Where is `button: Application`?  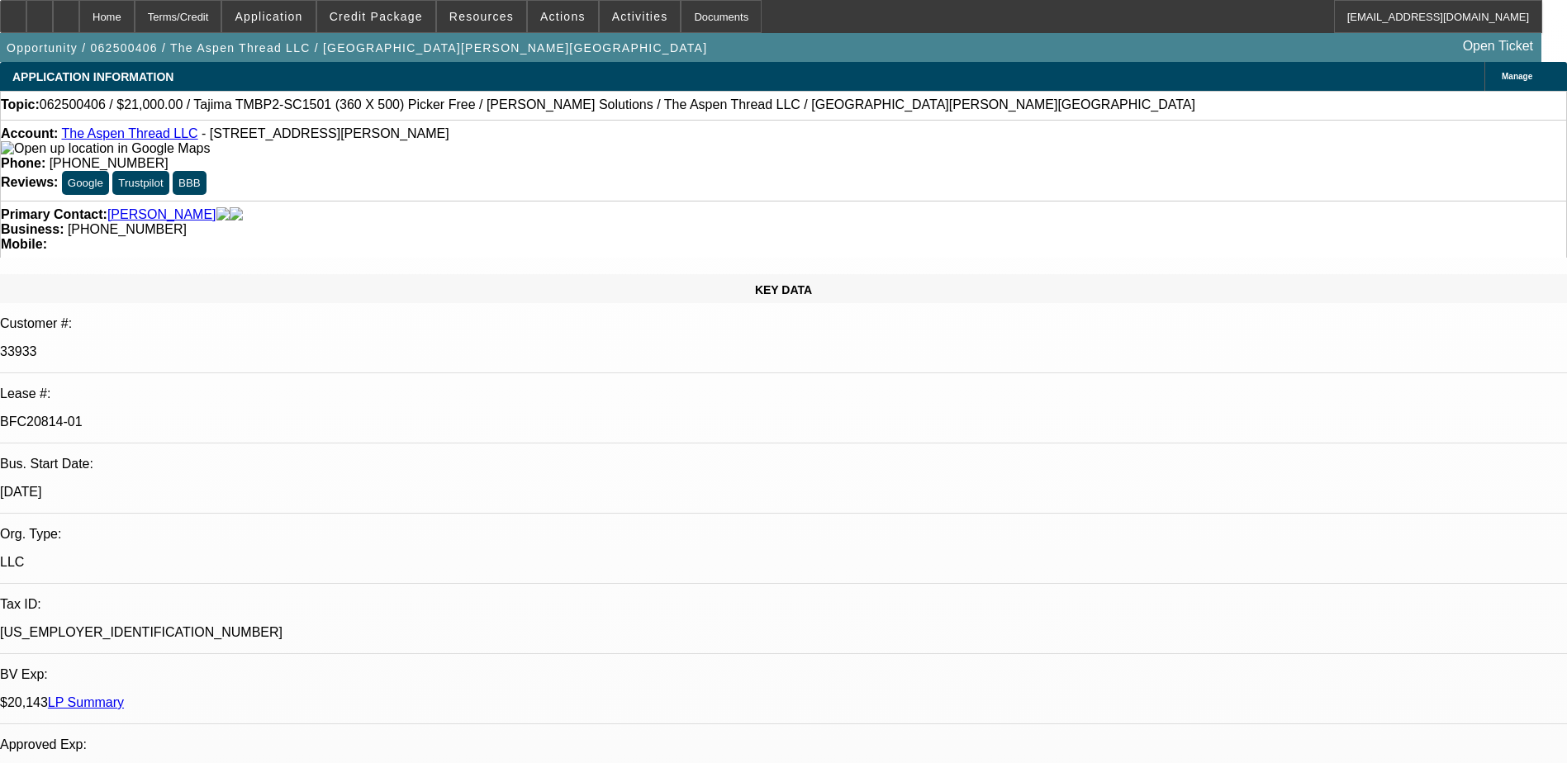 button: Application is located at coordinates (269, 17).